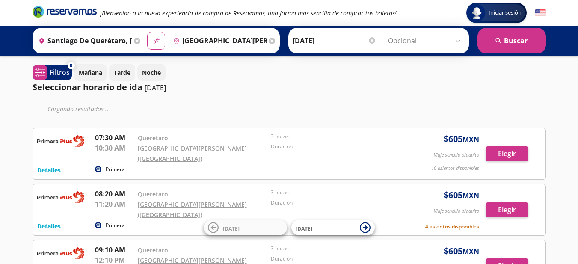 This screenshot has width=578, height=264. Describe the element at coordinates (248, 13) in the screenshot. I see `em: ¡Bienvenido a la nueva experiencia de compra de Reservamos, una forma más sencilla de comprar tus...` at that location.